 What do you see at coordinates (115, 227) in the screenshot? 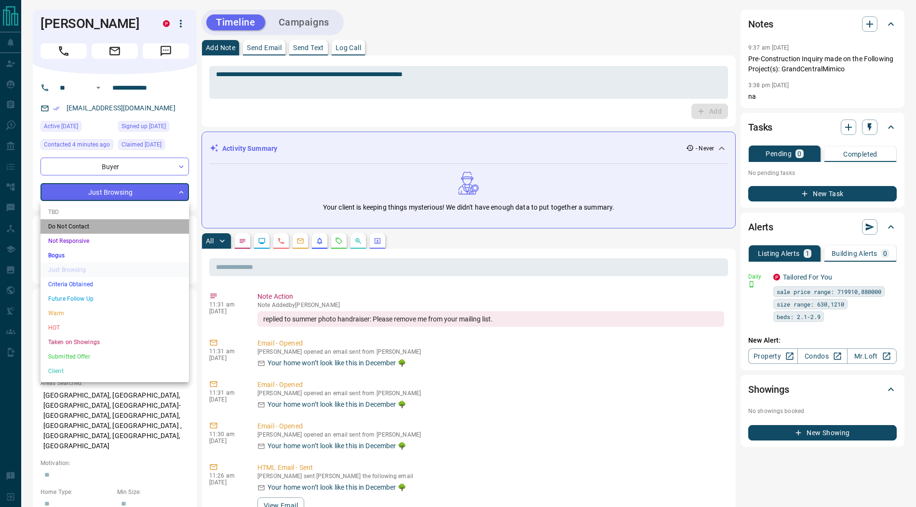
I see `li: Do Not Contact` at bounding box center [115, 227].